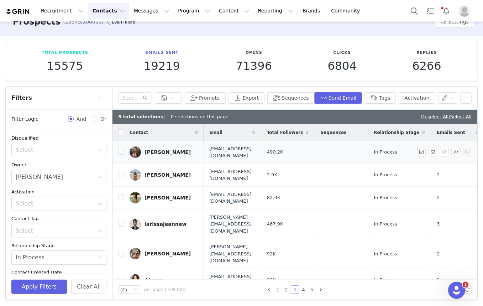 Image resolution: width=483 pixels, height=306 pixels. What do you see at coordinates (22, 98) in the screenshot?
I see `span: Filters` at bounding box center [22, 98].